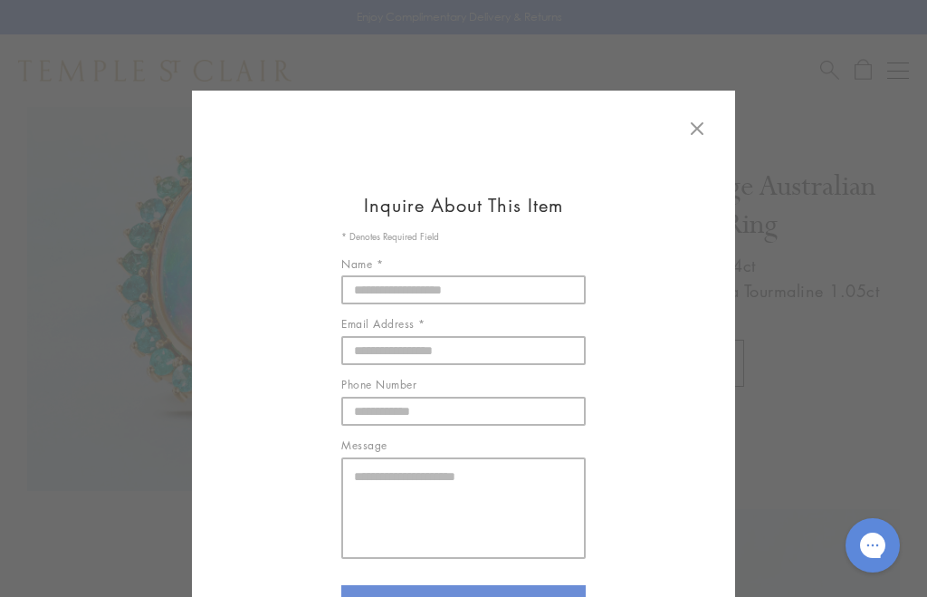  Describe the element at coordinates (463, 236) in the screenshot. I see `p: * Denotes Required Field` at that location.